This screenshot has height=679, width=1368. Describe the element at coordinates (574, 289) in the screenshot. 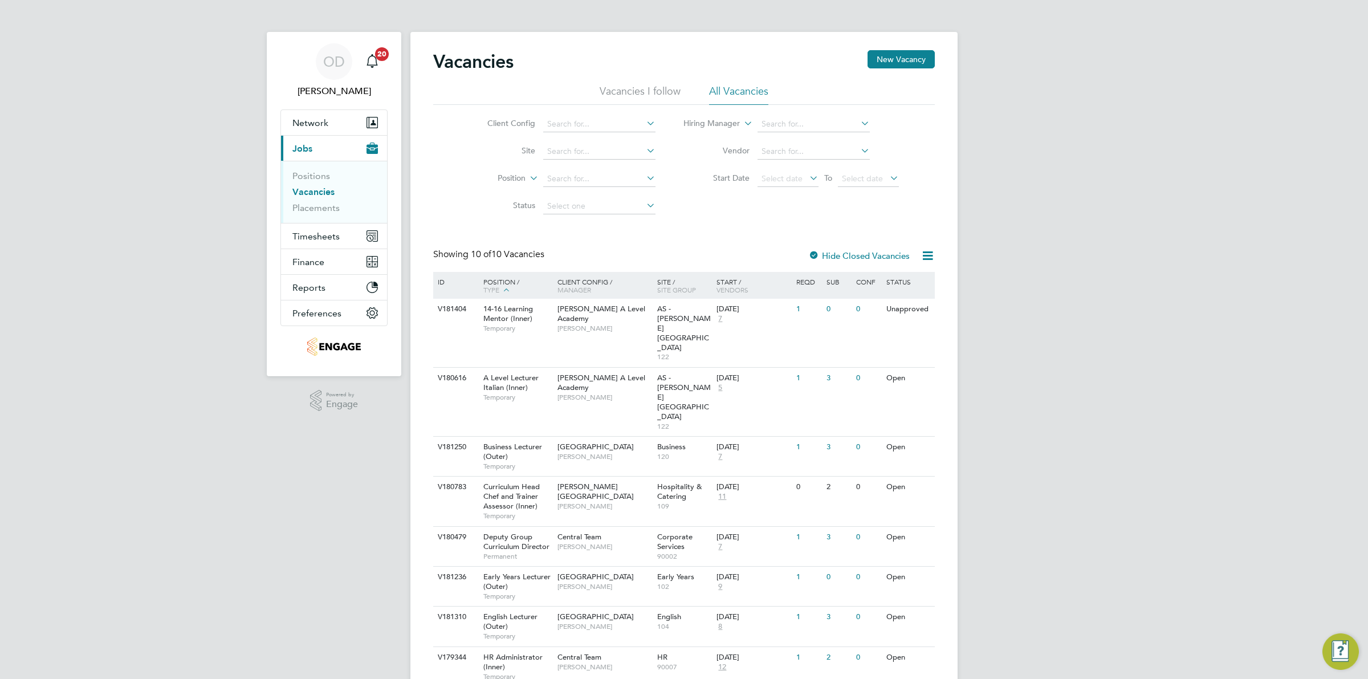

I see `span: Manager` at that location.